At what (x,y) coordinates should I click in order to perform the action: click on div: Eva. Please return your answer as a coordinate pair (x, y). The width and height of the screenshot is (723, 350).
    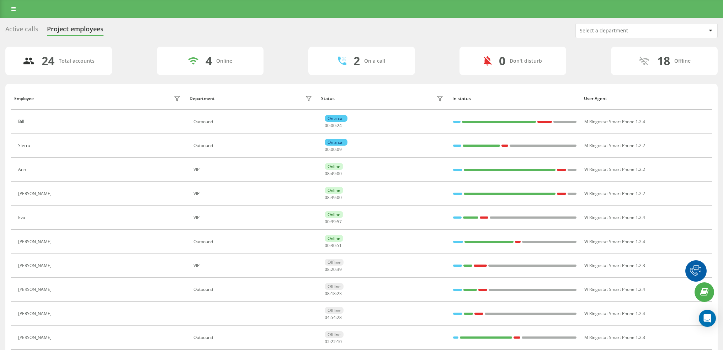
    Looking at the image, I should click on (22, 217).